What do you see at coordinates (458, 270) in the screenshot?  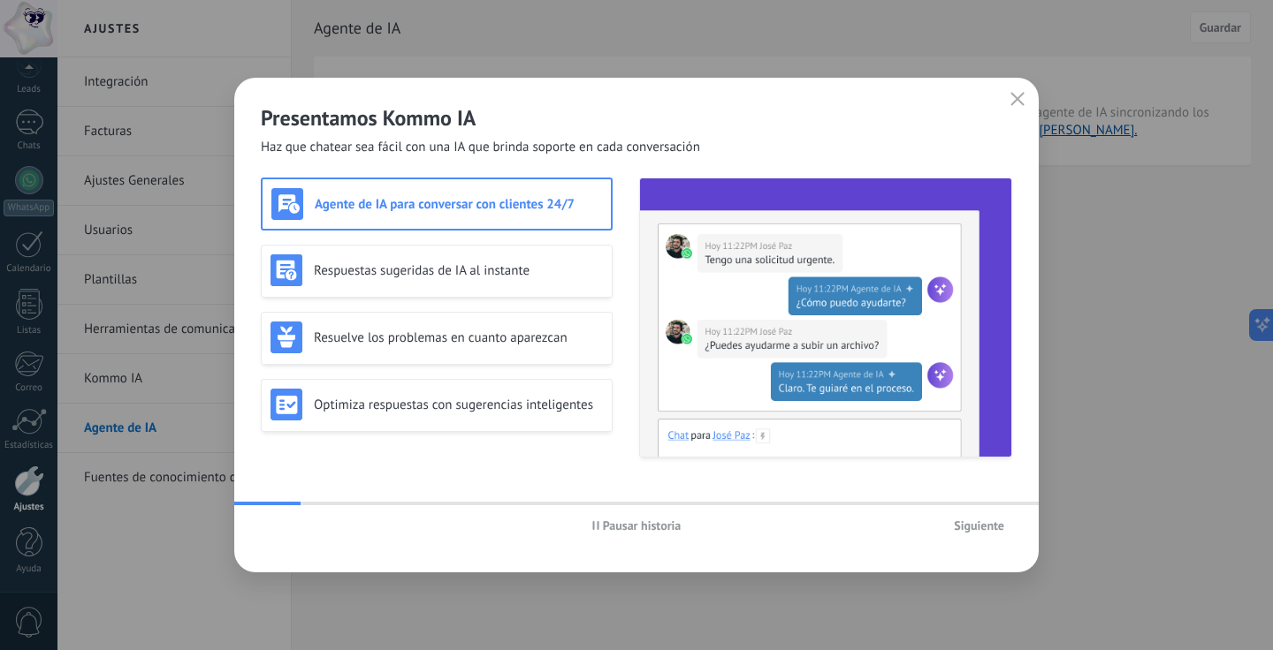 I see `h3: Respuestas sugeridas de IA al instante` at bounding box center [458, 270].